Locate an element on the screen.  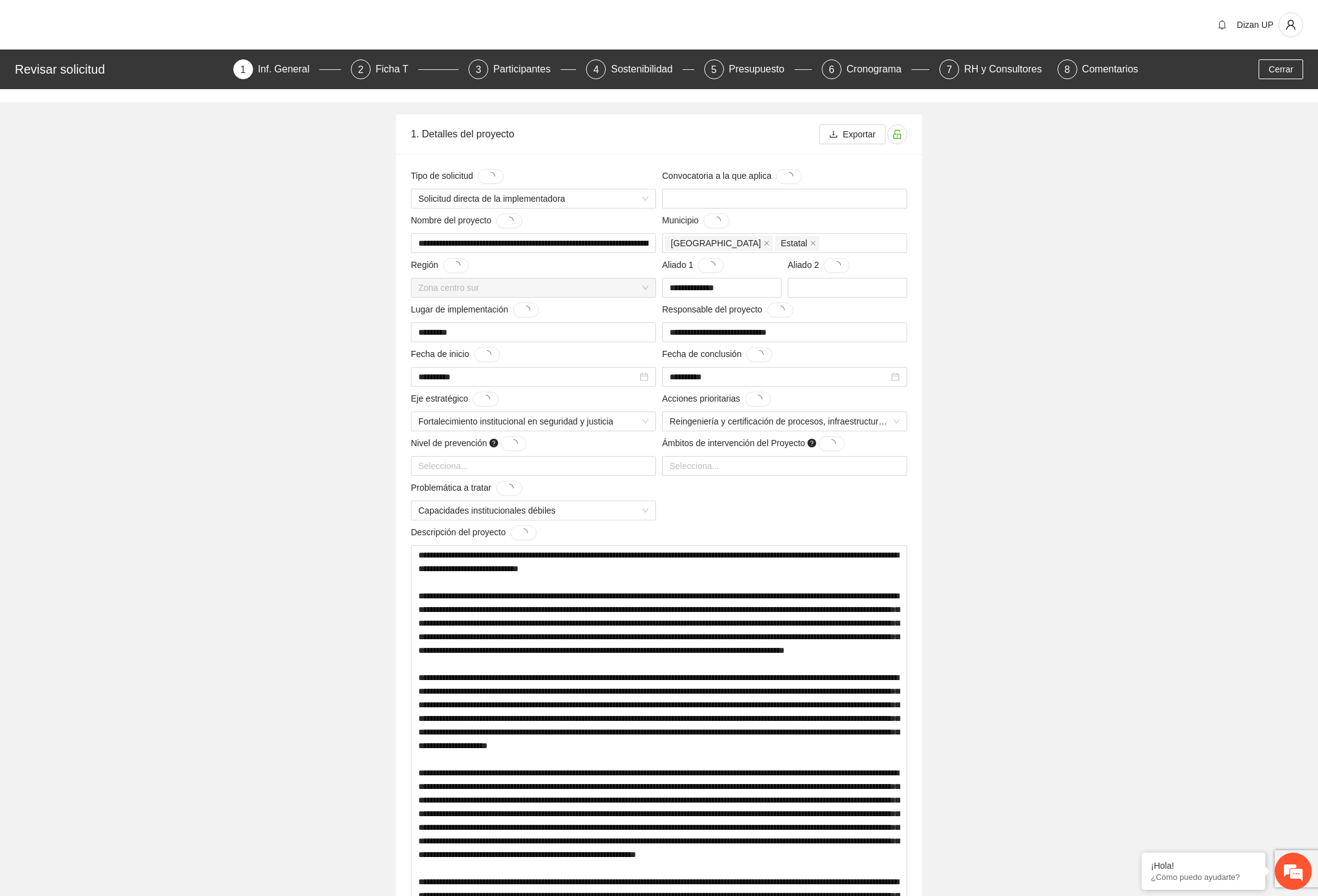
span: Municipio is located at coordinates (696, 221).